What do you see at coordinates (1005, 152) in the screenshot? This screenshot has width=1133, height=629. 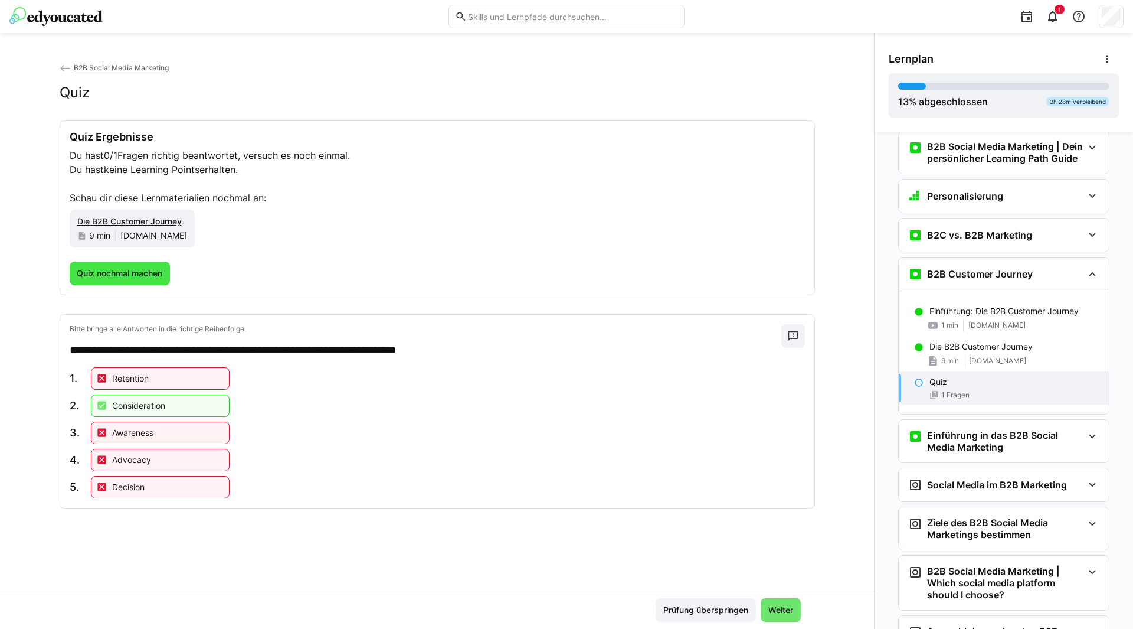 I see `h3: B2B Social Media Marketing | Dein persönlicher Learning Path Guide` at bounding box center [1005, 152].